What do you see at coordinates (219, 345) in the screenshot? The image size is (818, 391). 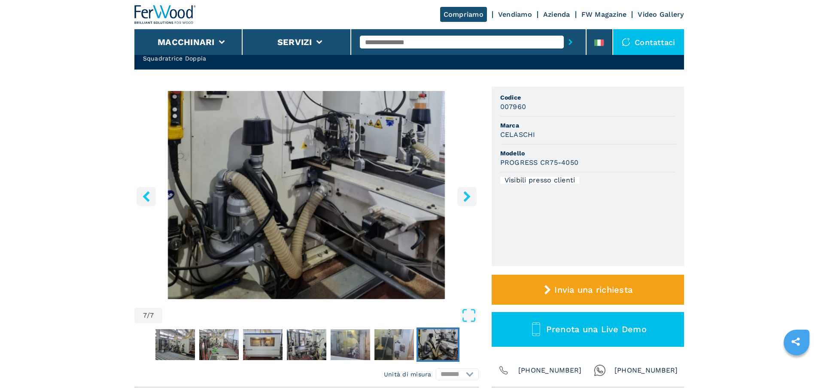 I see `img: 764777b08a7ad54471652526d3160516` at bounding box center [219, 345].